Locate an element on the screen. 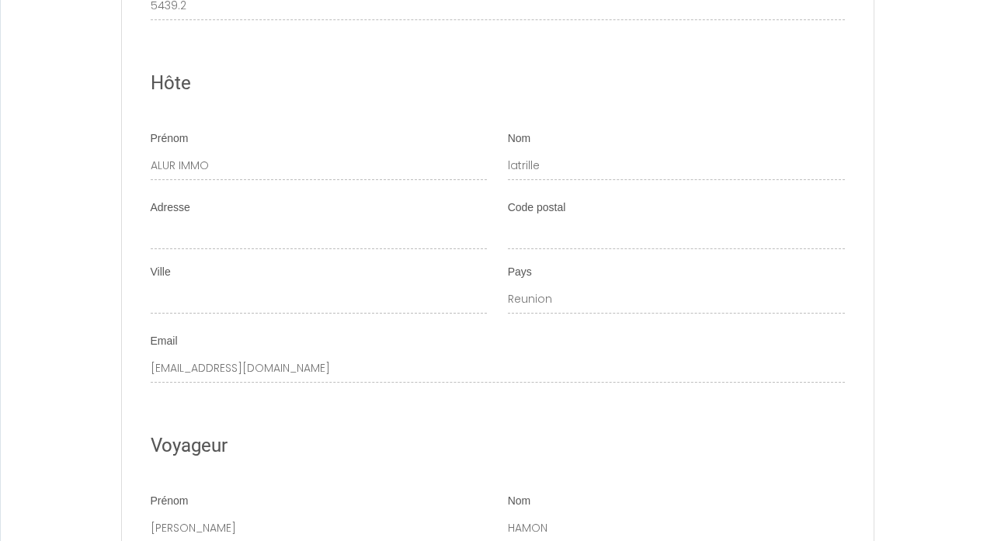  label: Ville is located at coordinates (161, 273).